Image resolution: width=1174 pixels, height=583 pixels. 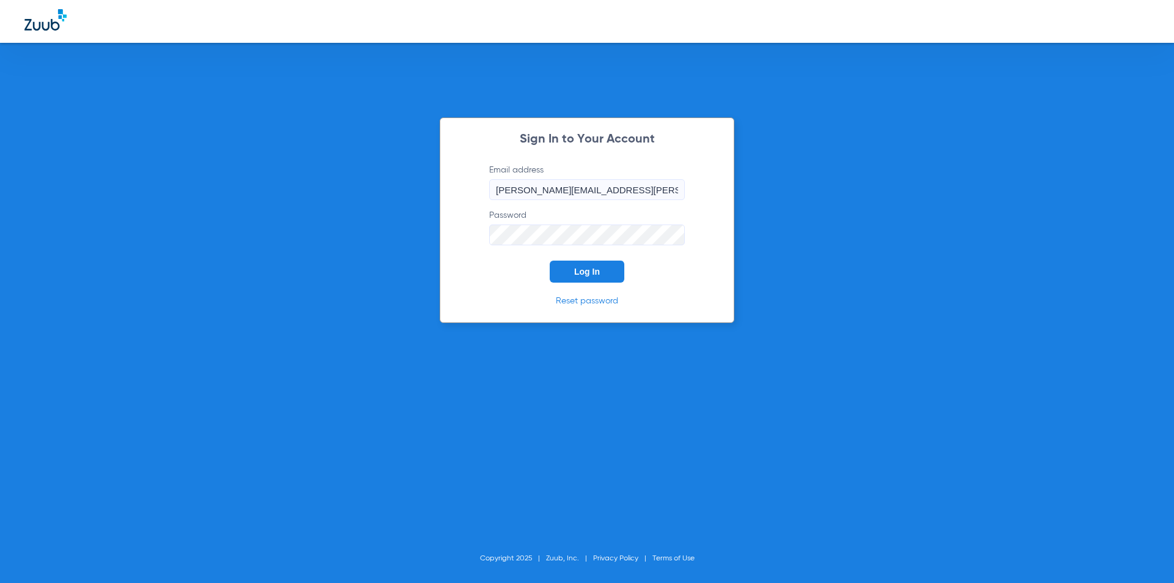 I want to click on span: Log In, so click(x=587, y=272).